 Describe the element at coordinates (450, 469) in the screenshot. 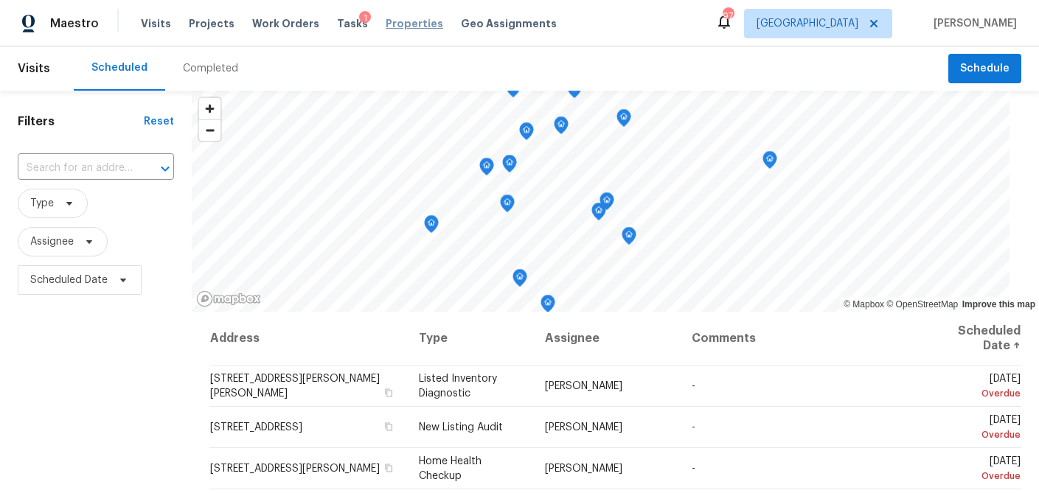

I see `span: Home Health Checkup` at that location.